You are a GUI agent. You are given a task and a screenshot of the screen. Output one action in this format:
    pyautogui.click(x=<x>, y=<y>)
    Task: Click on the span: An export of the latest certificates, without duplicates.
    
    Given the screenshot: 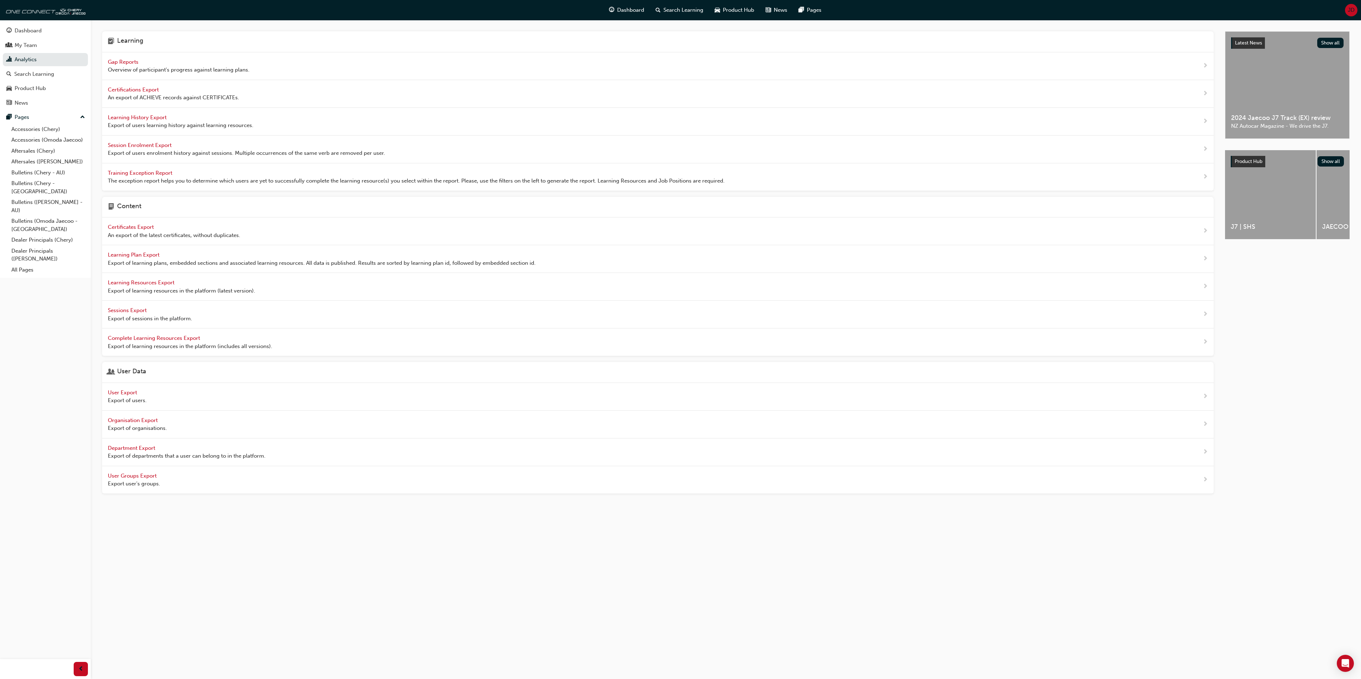 What is the action you would take?
    pyautogui.click(x=174, y=235)
    